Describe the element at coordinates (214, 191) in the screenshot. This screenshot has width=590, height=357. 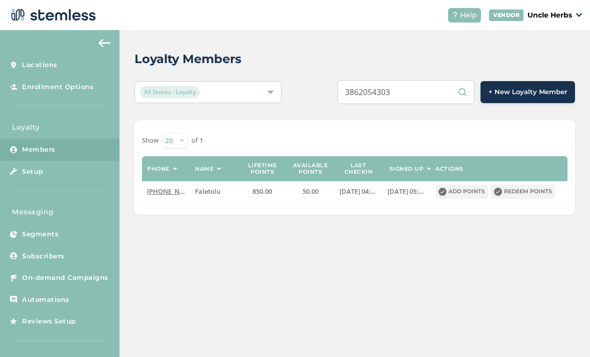
I see `label: Faletolu` at that location.